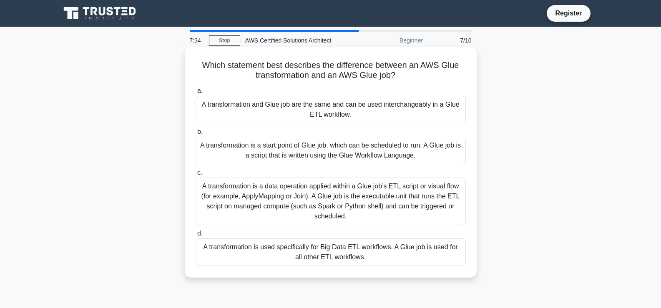  I want to click on h5: Which statement best describes the difference between an AWS Glue transformation and an AWS Glue ..., so click(331, 70).